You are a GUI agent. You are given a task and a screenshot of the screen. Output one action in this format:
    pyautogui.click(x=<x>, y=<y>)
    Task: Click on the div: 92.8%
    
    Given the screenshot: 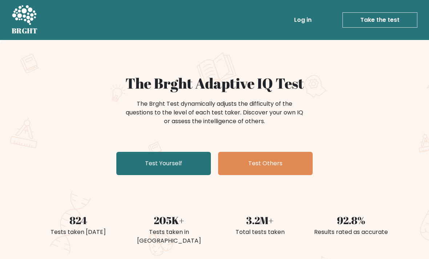 What is the action you would take?
    pyautogui.click(x=350, y=220)
    